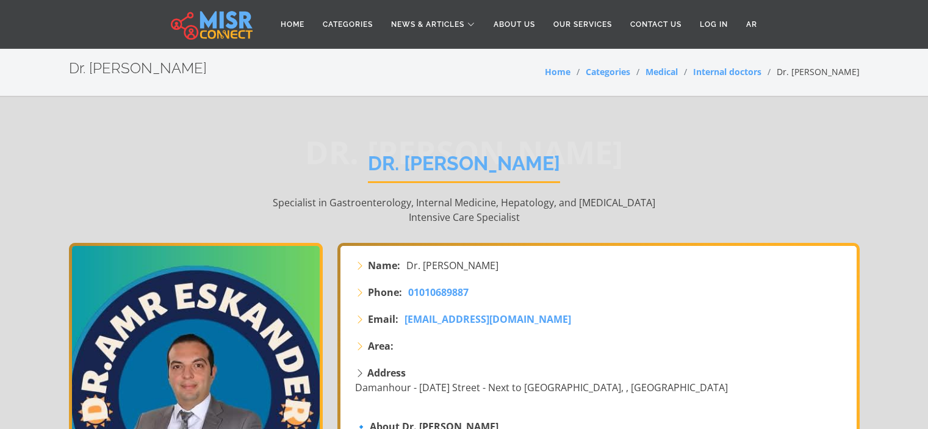 This screenshot has width=928, height=429. I want to click on img: main.misr_connect, so click(212, 24).